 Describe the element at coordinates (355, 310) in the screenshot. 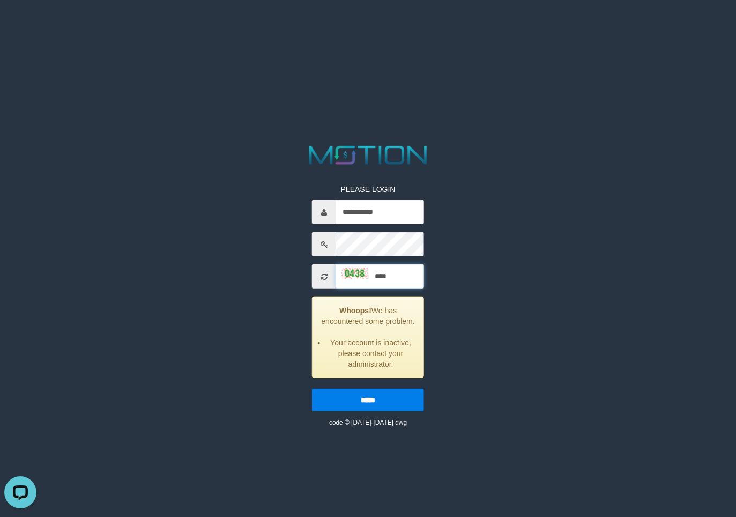

I see `strong: Whoops!` at that location.